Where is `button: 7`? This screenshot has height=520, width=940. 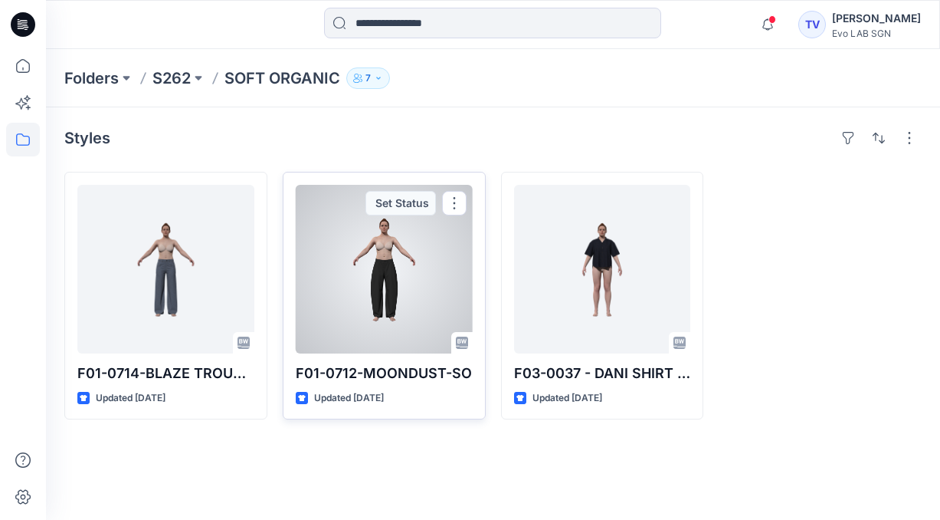
button: 7 is located at coordinates (368, 78).